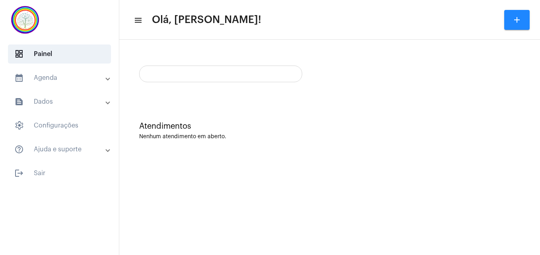 The height and width of the screenshot is (255, 540). Describe the element at coordinates (62, 149) in the screenshot. I see `mat-expansion-panel-header: sidenav iconAjuda e suporte` at that location.